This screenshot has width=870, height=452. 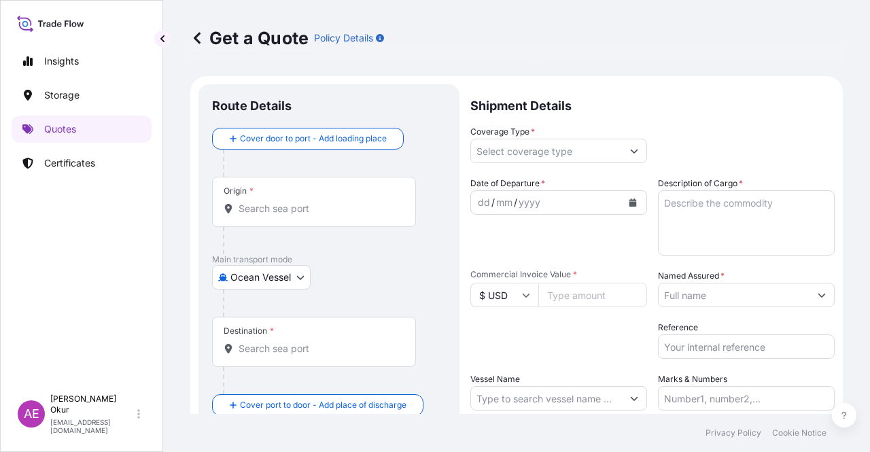 What do you see at coordinates (547, 151) in the screenshot?
I see `input: Select coverage type` at bounding box center [547, 151].